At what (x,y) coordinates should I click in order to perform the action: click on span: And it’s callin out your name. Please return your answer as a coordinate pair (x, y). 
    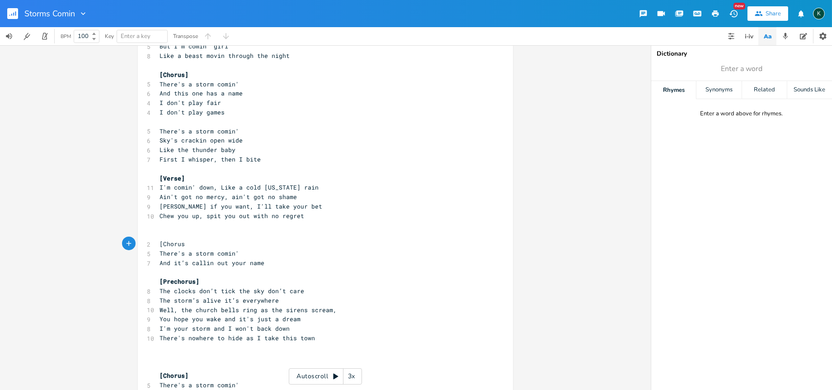
    Looking at the image, I should click on (212, 263).